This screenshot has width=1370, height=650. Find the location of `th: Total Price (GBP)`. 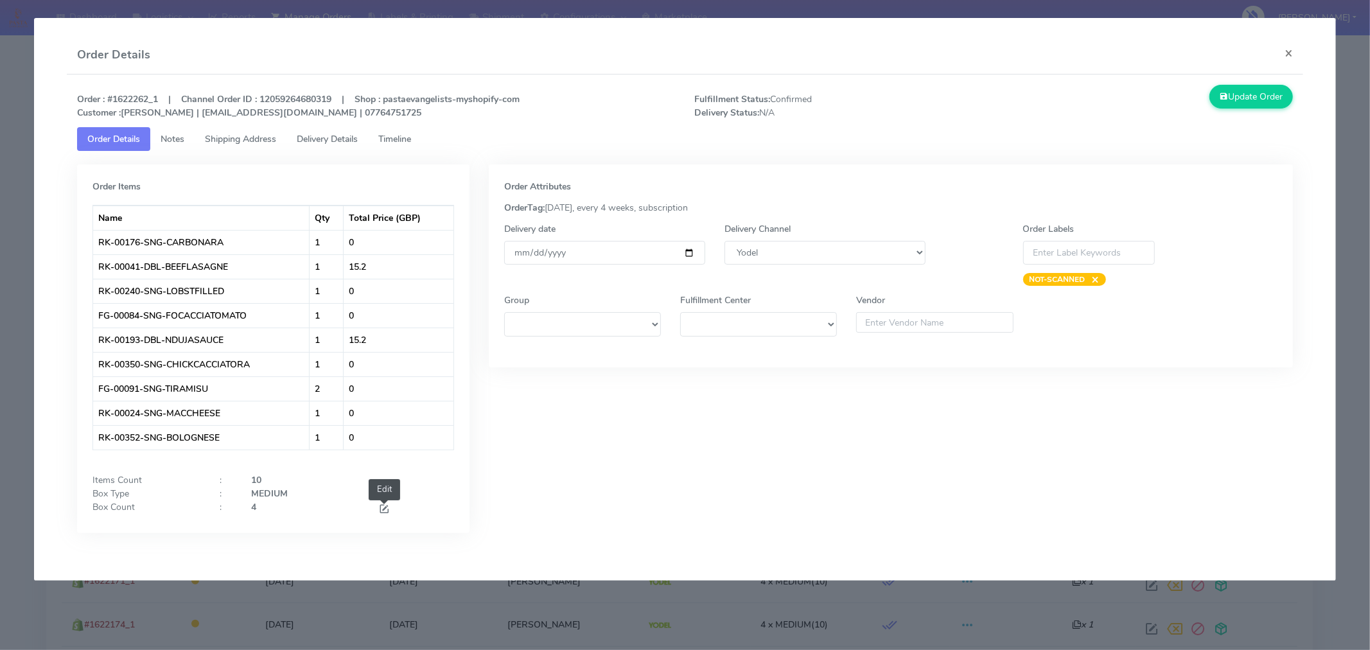

th: Total Price (GBP) is located at coordinates (398, 218).